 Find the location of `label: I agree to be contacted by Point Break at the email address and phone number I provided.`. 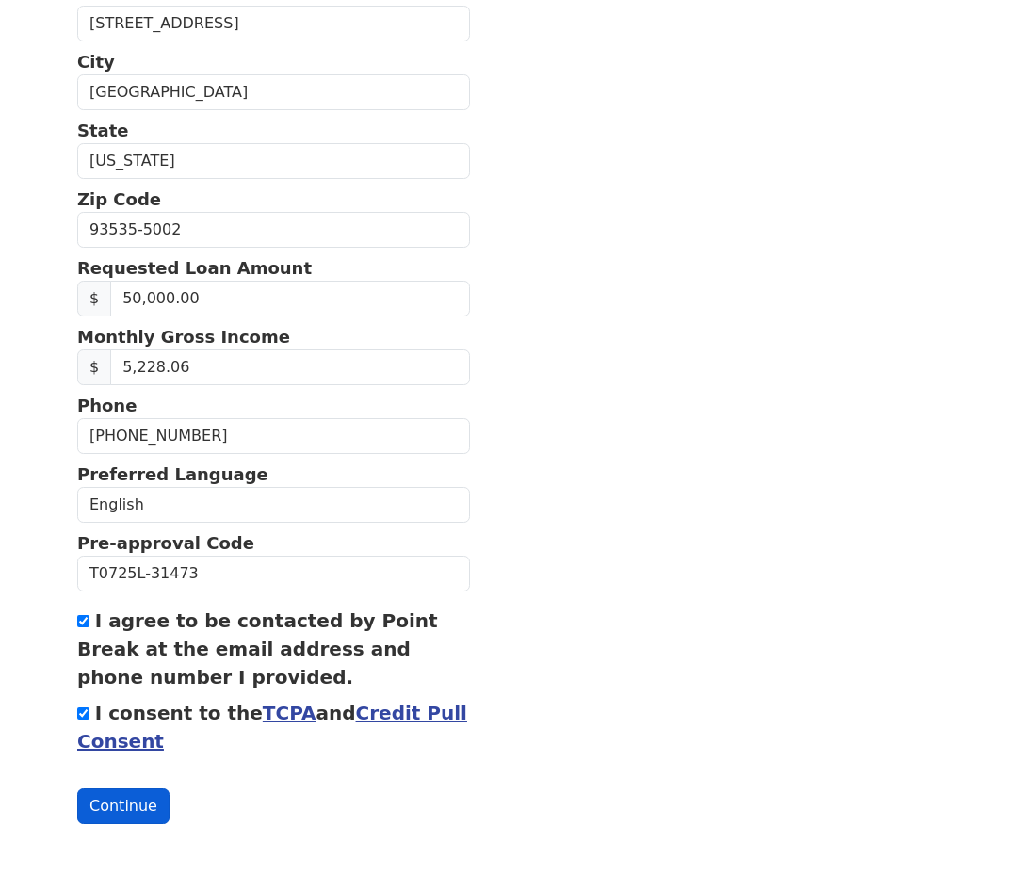

label: I agree to be contacted by Point Break at the email address and phone number I provided. is located at coordinates (257, 649).